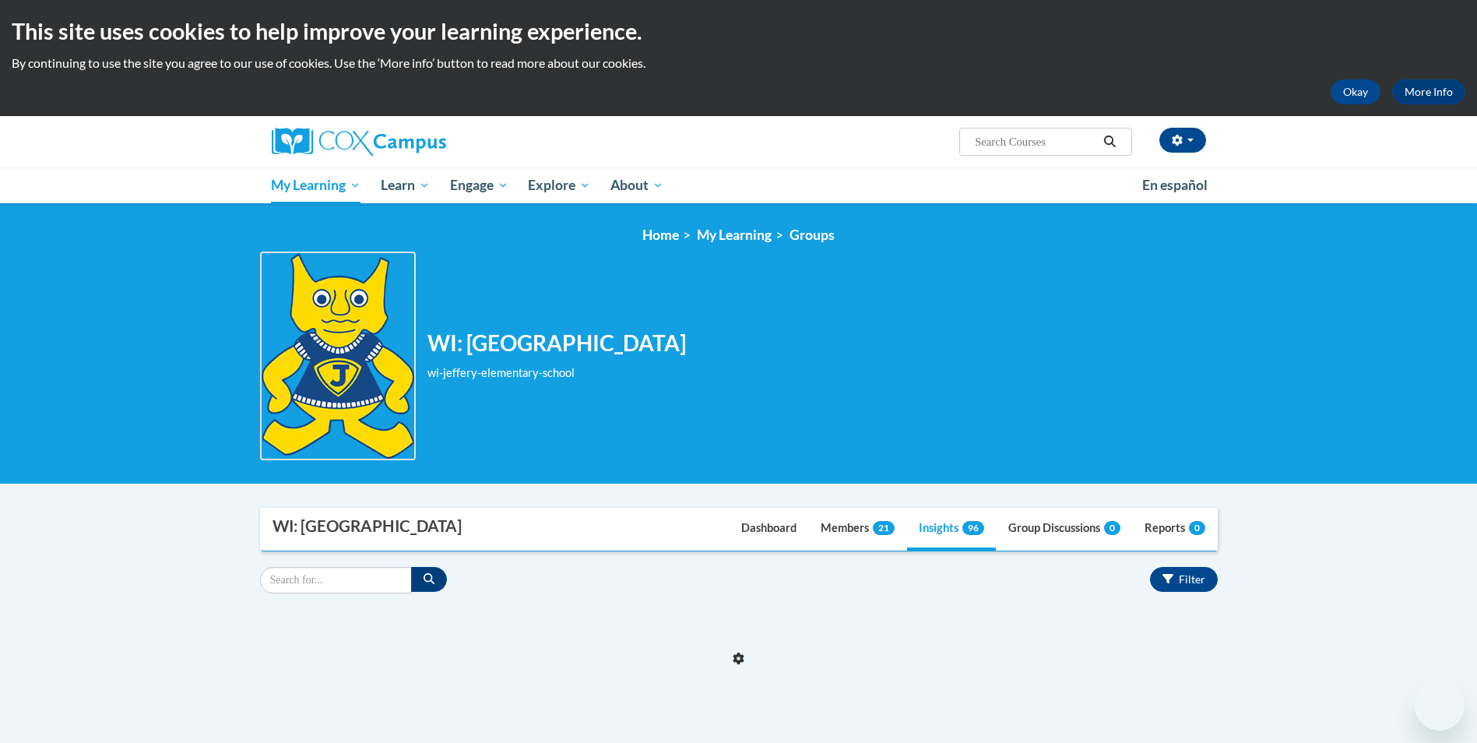 The height and width of the screenshot is (743, 1477). Describe the element at coordinates (1192, 579) in the screenshot. I see `span: Filter` at that location.